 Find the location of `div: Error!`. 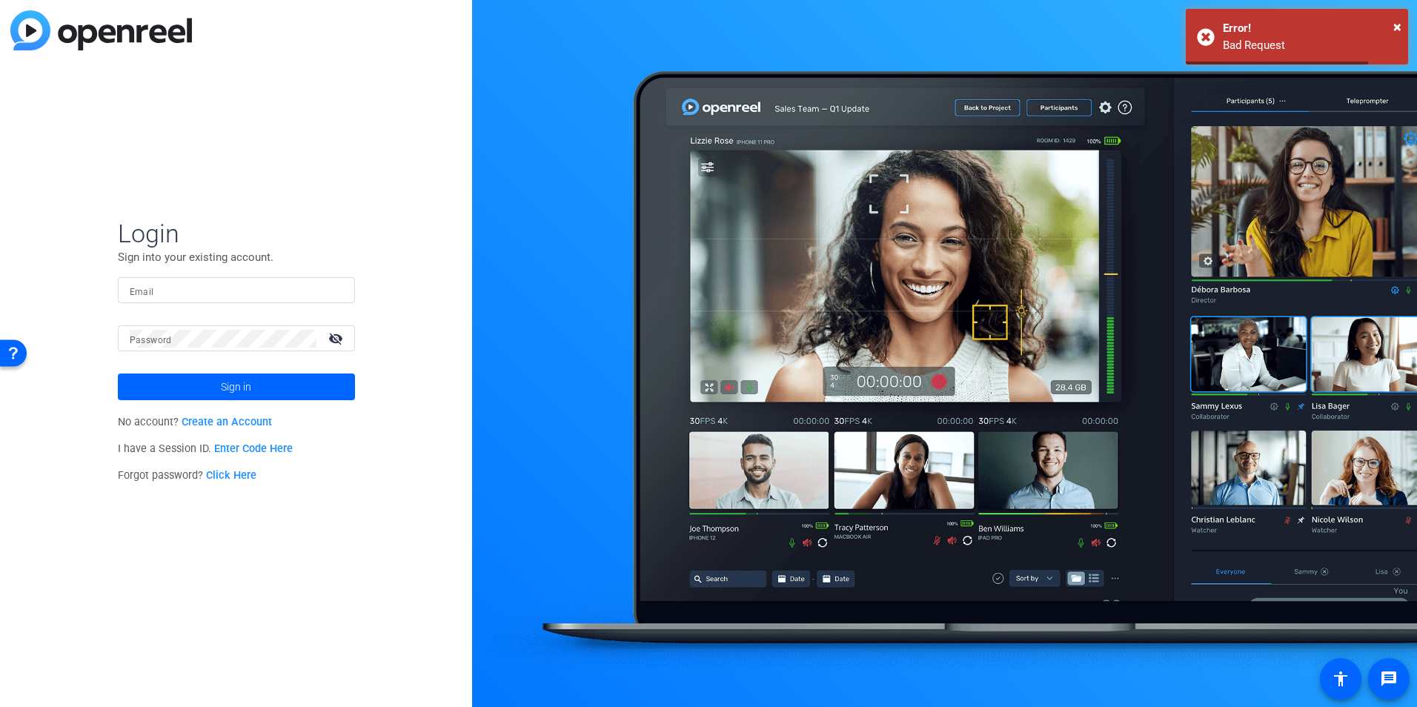

div: Error! is located at coordinates (1309, 28).